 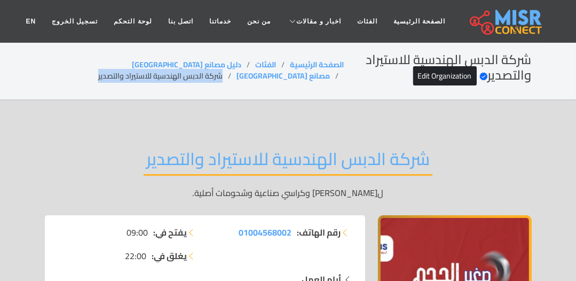 What do you see at coordinates (75, 21) in the screenshot?
I see `a: تسجيل الخروج` at bounding box center [75, 21].